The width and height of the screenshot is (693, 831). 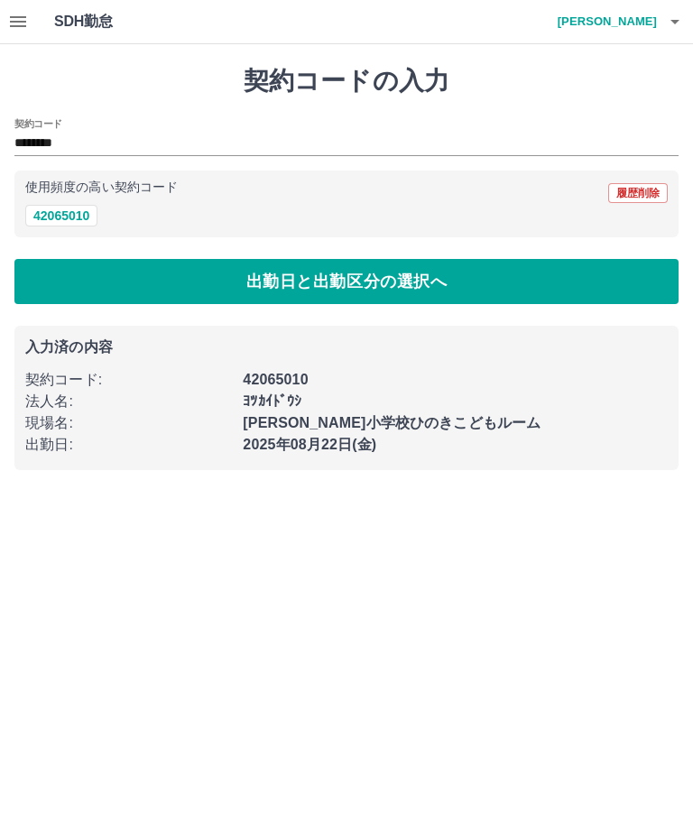 What do you see at coordinates (128, 401) in the screenshot?
I see `p: 法人名 :` at bounding box center [128, 401].